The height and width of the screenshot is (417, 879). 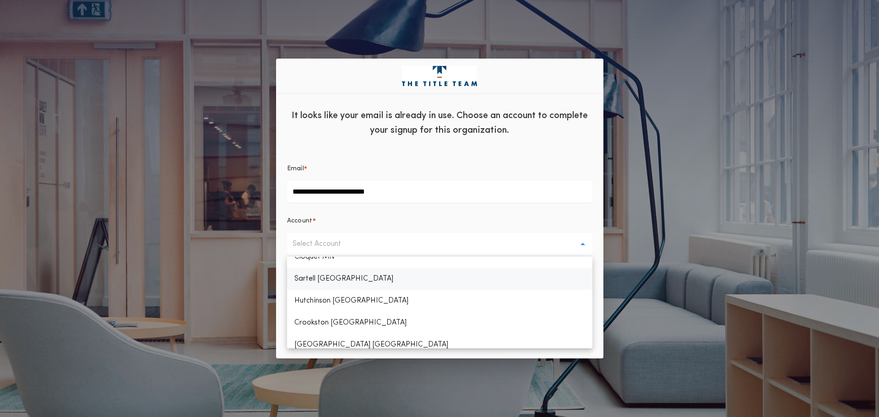 What do you see at coordinates (440, 76) in the screenshot?
I see `img: logo` at bounding box center [440, 76].